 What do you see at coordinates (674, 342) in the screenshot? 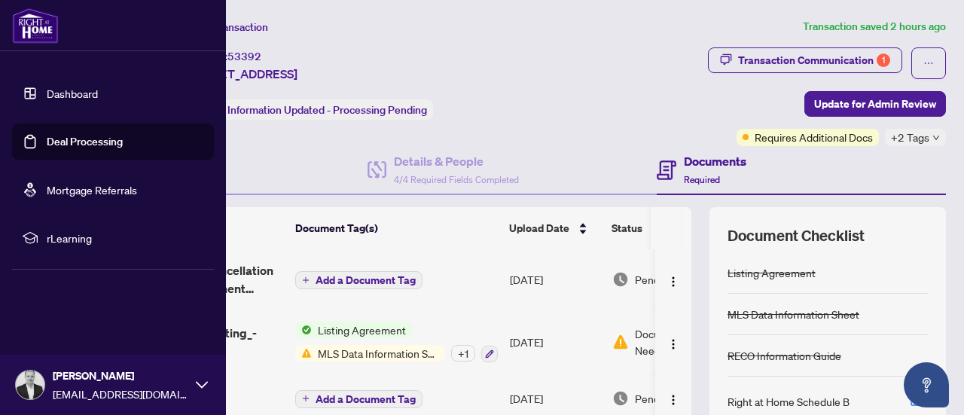
I see `span: Document Needs Work` at bounding box center [674, 342].